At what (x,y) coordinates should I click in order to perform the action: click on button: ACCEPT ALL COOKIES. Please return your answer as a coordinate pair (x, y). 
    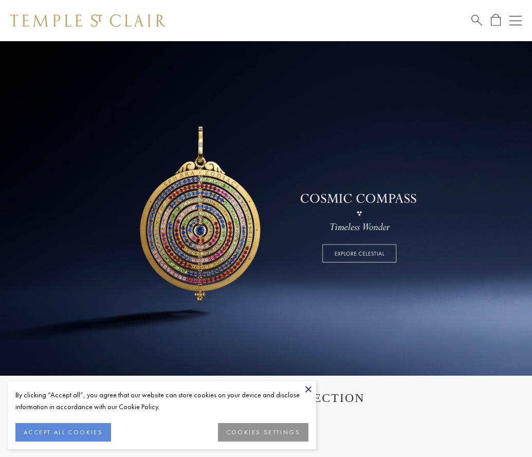
    Looking at the image, I should click on (63, 432).